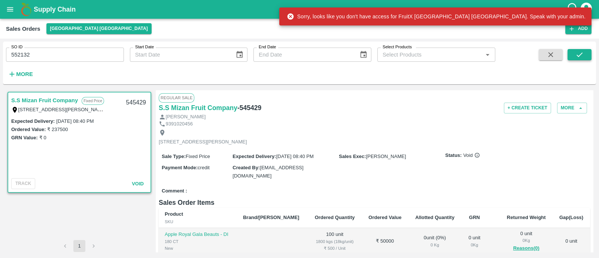  What do you see at coordinates (303, 55) in the screenshot?
I see `input: End Date` at bounding box center [303, 55].